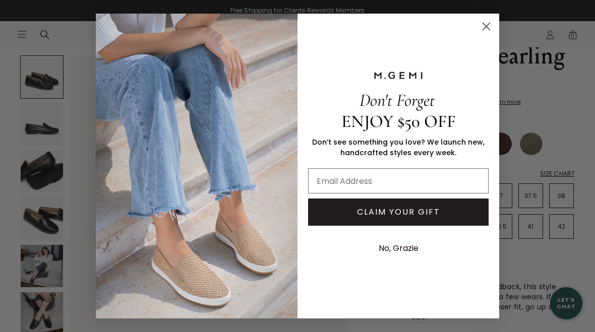  What do you see at coordinates (397, 100) in the screenshot?
I see `span: Don't Forget` at bounding box center [397, 100].